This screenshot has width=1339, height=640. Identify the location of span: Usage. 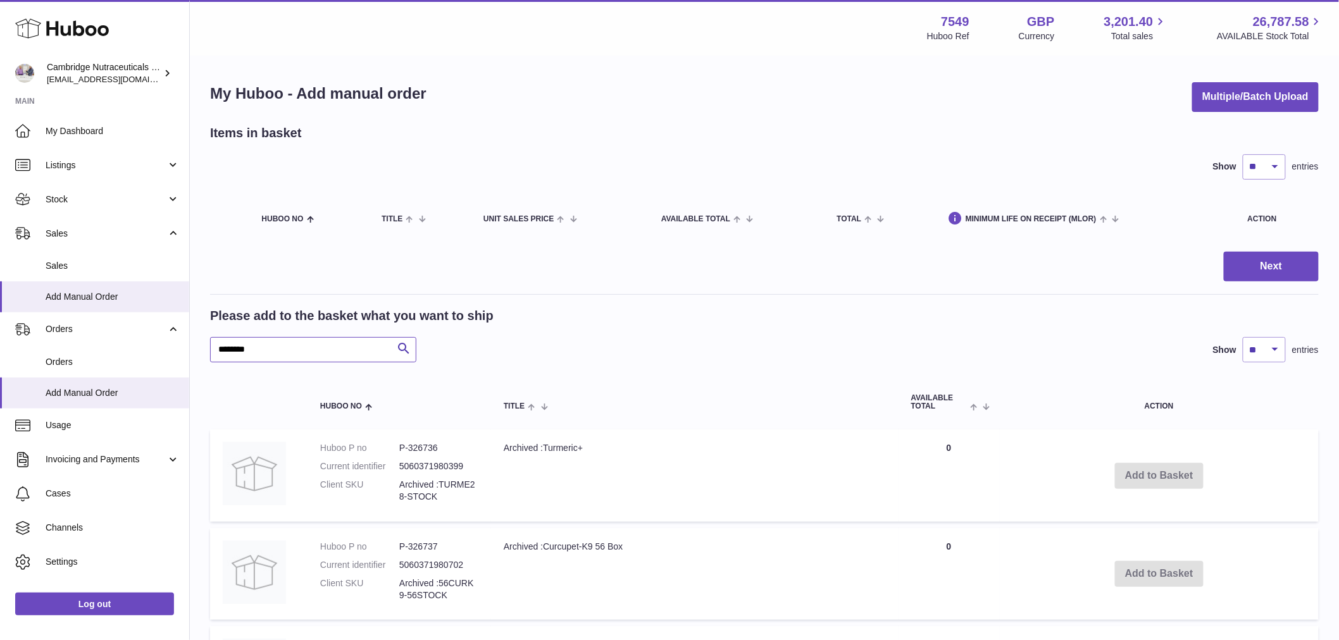
(113, 425).